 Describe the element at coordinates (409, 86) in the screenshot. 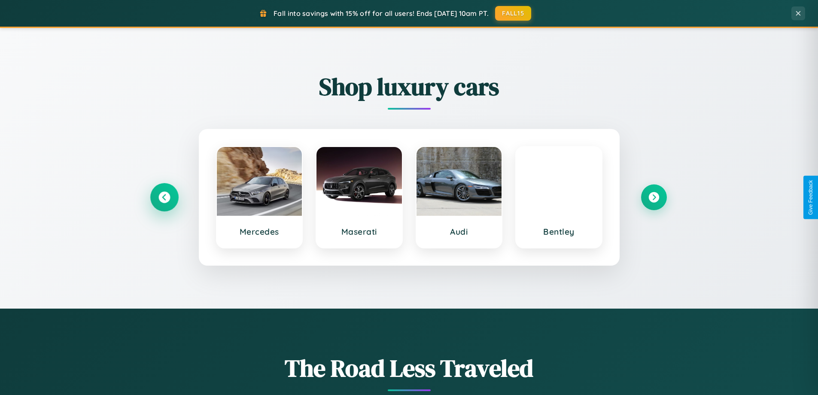

I see `h2: Shop luxury cars` at that location.